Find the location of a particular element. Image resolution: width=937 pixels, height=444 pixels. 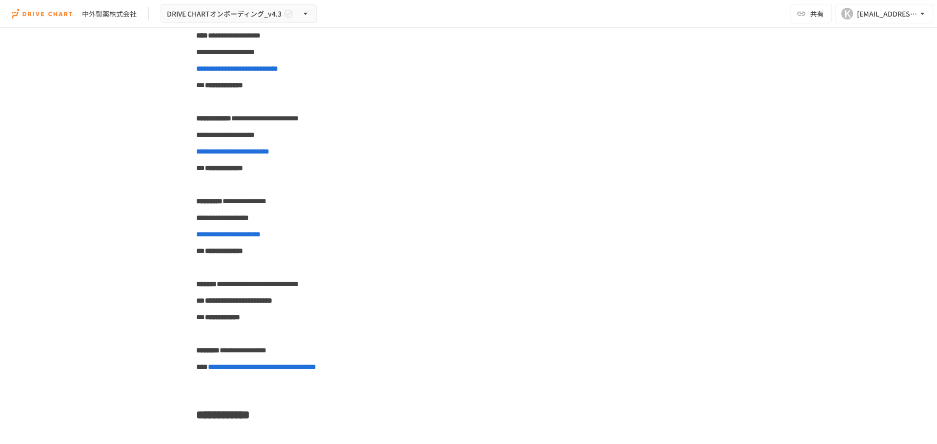

span: 共有 is located at coordinates (817, 14).